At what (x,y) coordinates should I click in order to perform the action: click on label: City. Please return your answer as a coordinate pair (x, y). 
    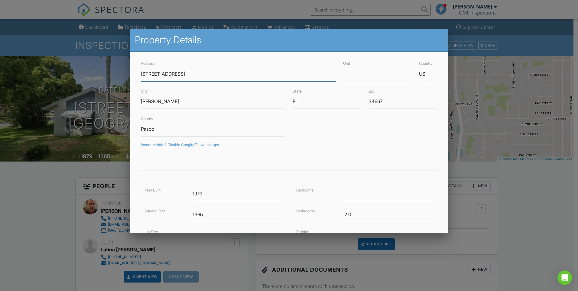
    Looking at the image, I should click on (144, 91).